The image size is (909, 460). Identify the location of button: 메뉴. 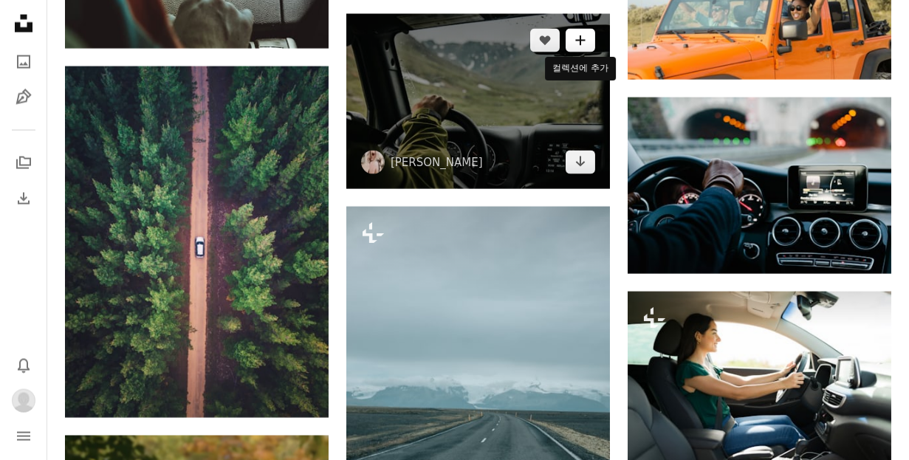
(24, 437).